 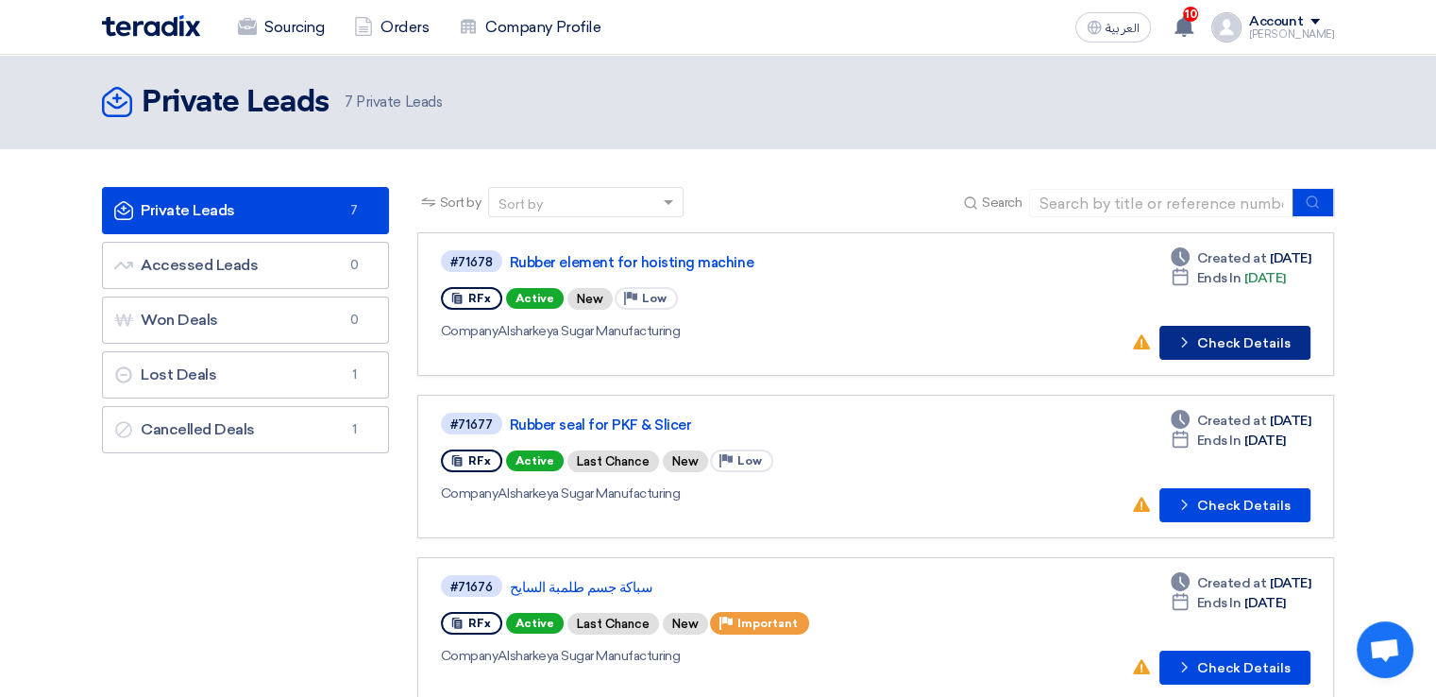 I want to click on a: Won Deals0, so click(x=245, y=320).